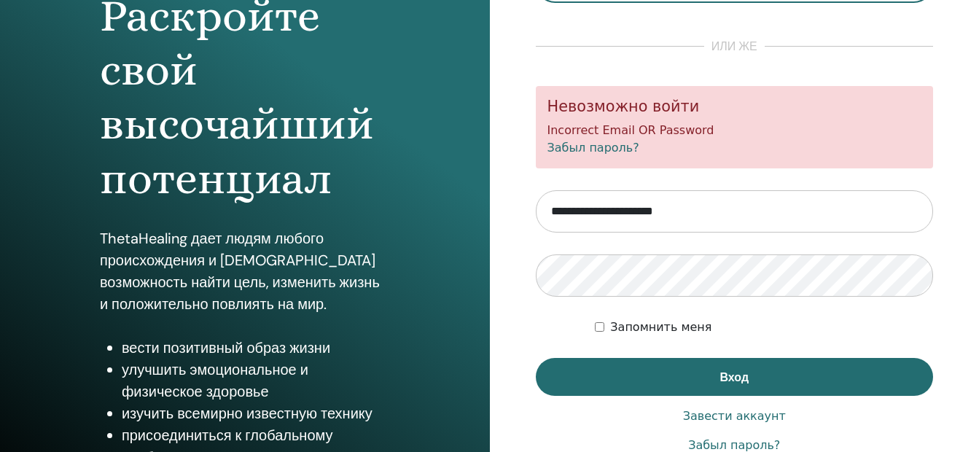 The height and width of the screenshot is (452, 979). What do you see at coordinates (256, 413) in the screenshot?
I see `li: изучить всемирно известную технику` at bounding box center [256, 413].